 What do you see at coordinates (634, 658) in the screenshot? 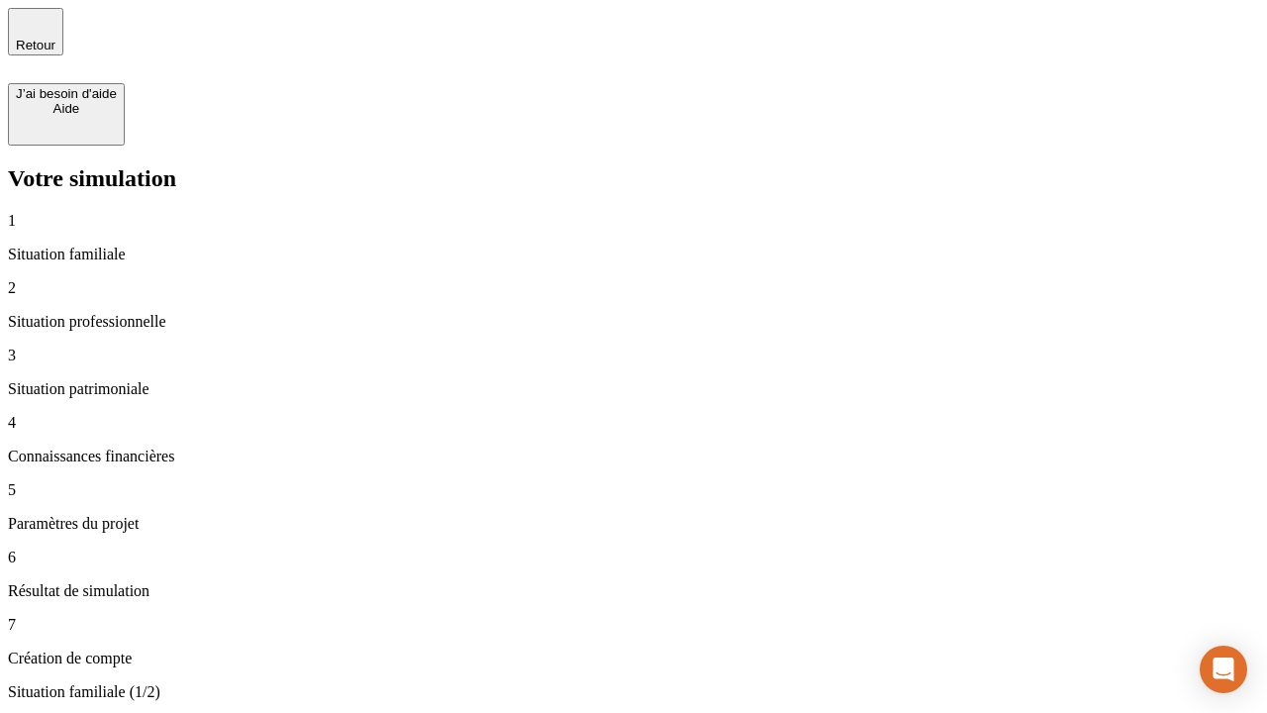
I see `p: Création de compte` at bounding box center [634, 658].